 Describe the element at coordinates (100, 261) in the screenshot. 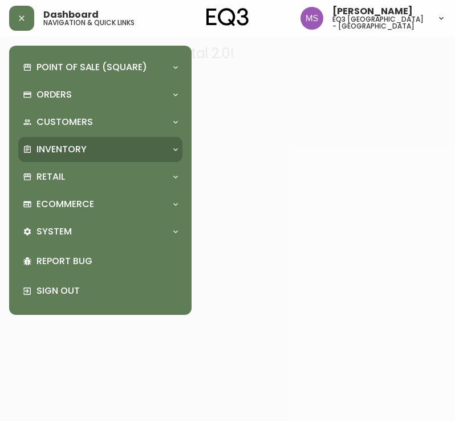

I see `div: Report Bug` at that location.